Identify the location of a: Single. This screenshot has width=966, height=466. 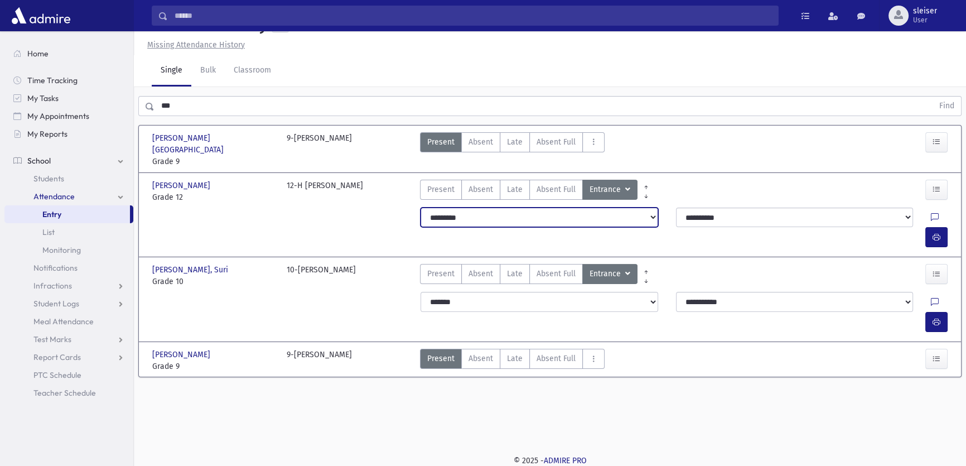
(171, 71).